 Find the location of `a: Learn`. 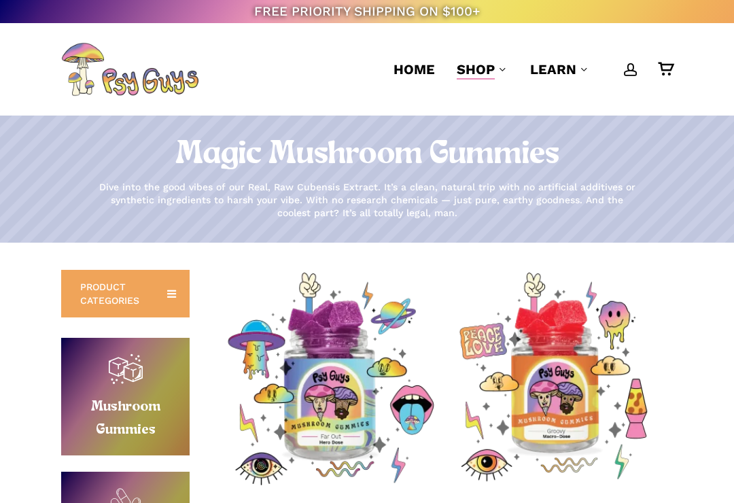

a: Learn is located at coordinates (560, 69).